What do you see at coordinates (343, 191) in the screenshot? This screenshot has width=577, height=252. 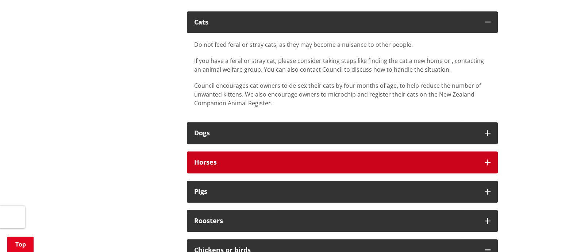 I see `button: Pigs` at bounding box center [343, 191].